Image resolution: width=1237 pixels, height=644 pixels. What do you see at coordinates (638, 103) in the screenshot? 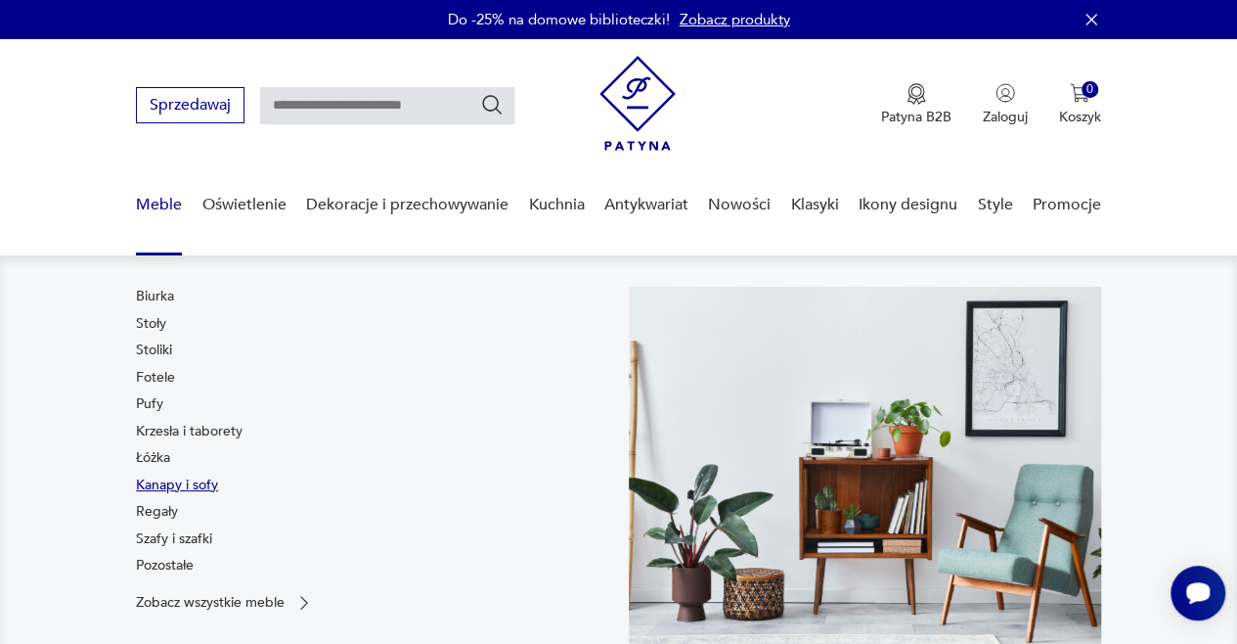
I see `img: Patyna - sklep z meblami i dekoracjami vintage` at bounding box center [638, 103].